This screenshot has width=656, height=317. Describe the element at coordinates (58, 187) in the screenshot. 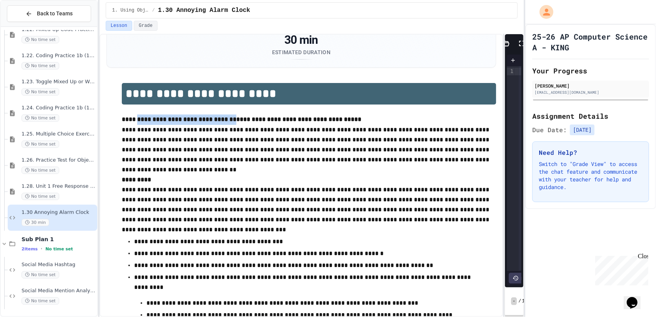

I see `span: 1.28. Unit 1 Free Response Question (FRQ) Practice` at that location.